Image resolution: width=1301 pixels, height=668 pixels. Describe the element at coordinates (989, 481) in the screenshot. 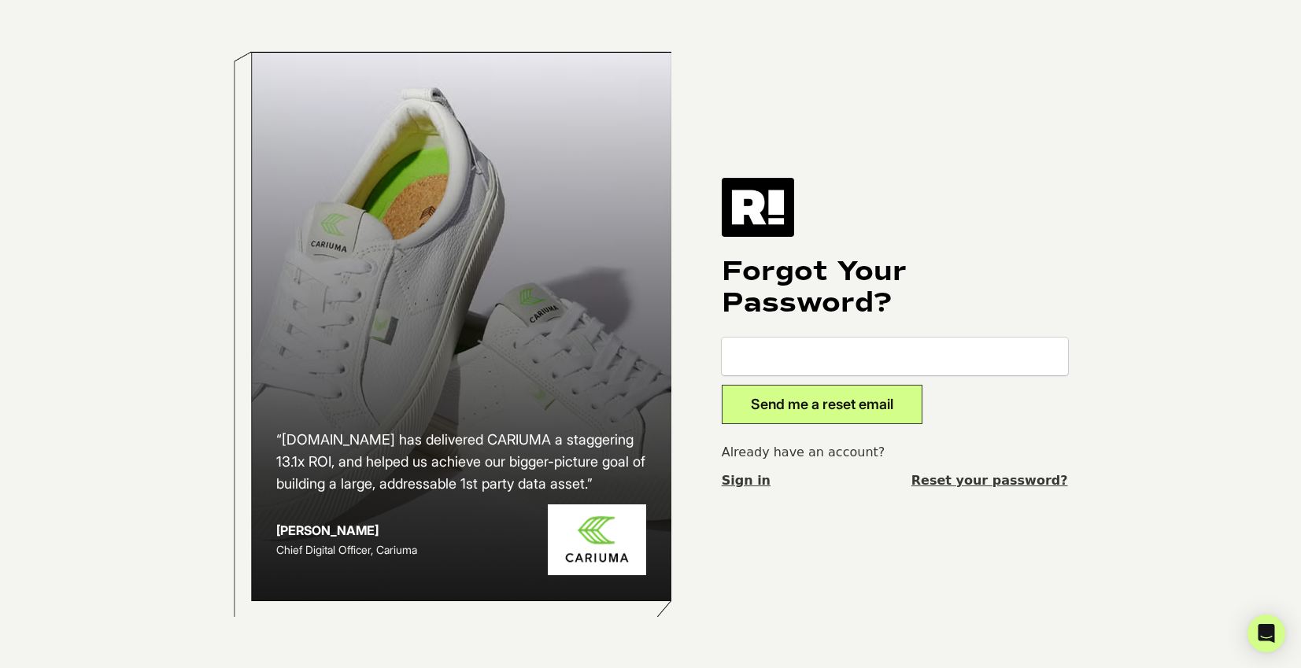

I see `a: Reset your password?` at that location.